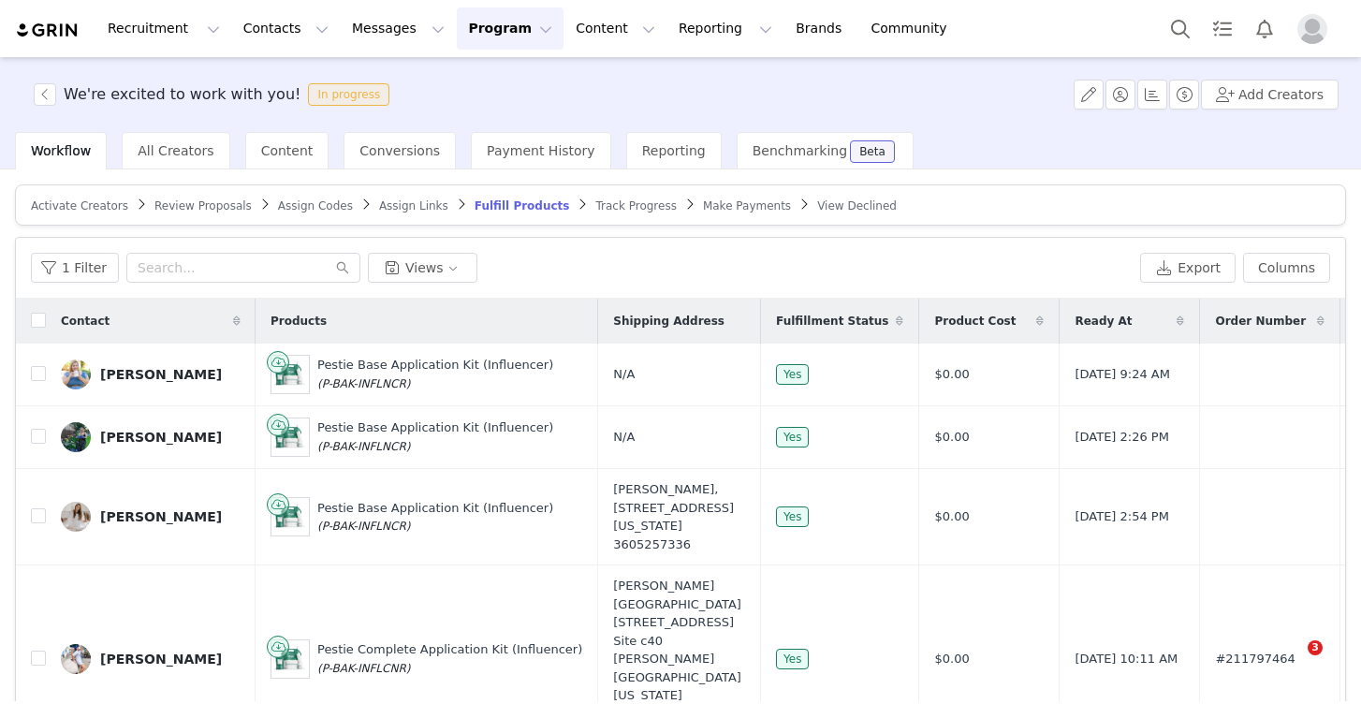 The height and width of the screenshot is (704, 1361). What do you see at coordinates (76, 517) in the screenshot?
I see `img: 36a0609f-a0a7-4a96-8266-a78e7e0dc964--s.jpg` at bounding box center [76, 517].